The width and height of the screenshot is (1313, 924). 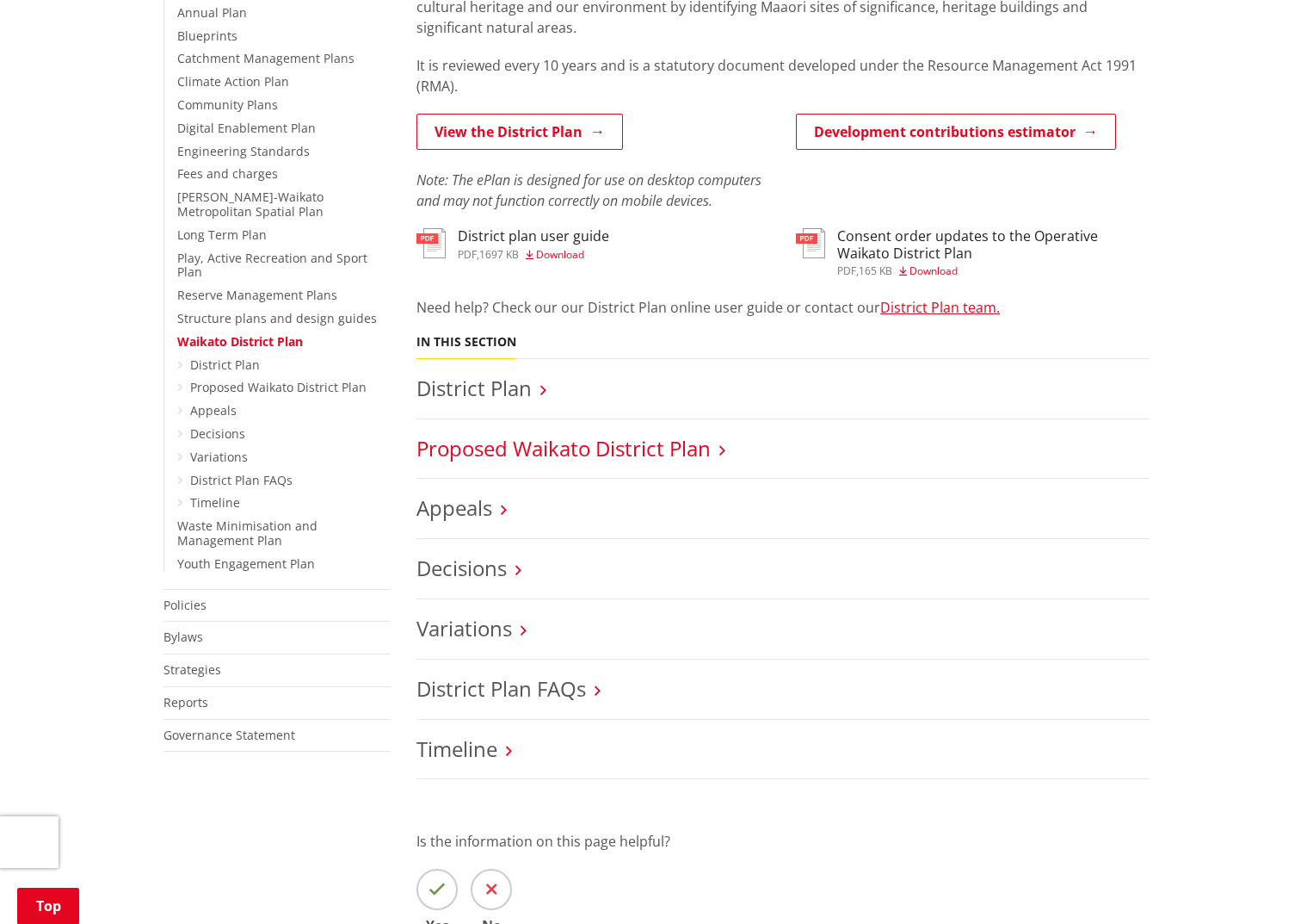 I want to click on a: District plan user guide pdf,1697 KB Download, so click(x=513, y=243).